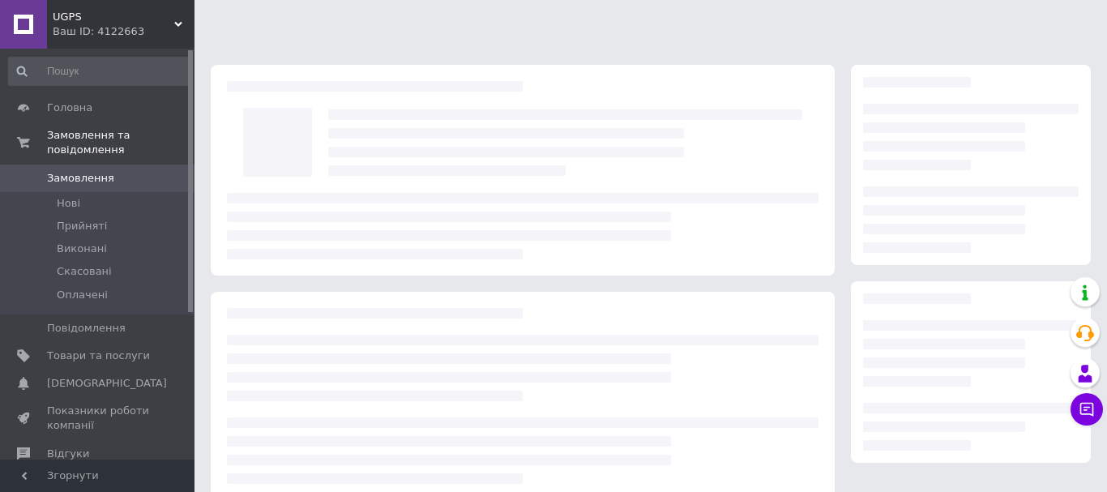 Image resolution: width=1107 pixels, height=492 pixels. I want to click on span: Відгуки, so click(68, 454).